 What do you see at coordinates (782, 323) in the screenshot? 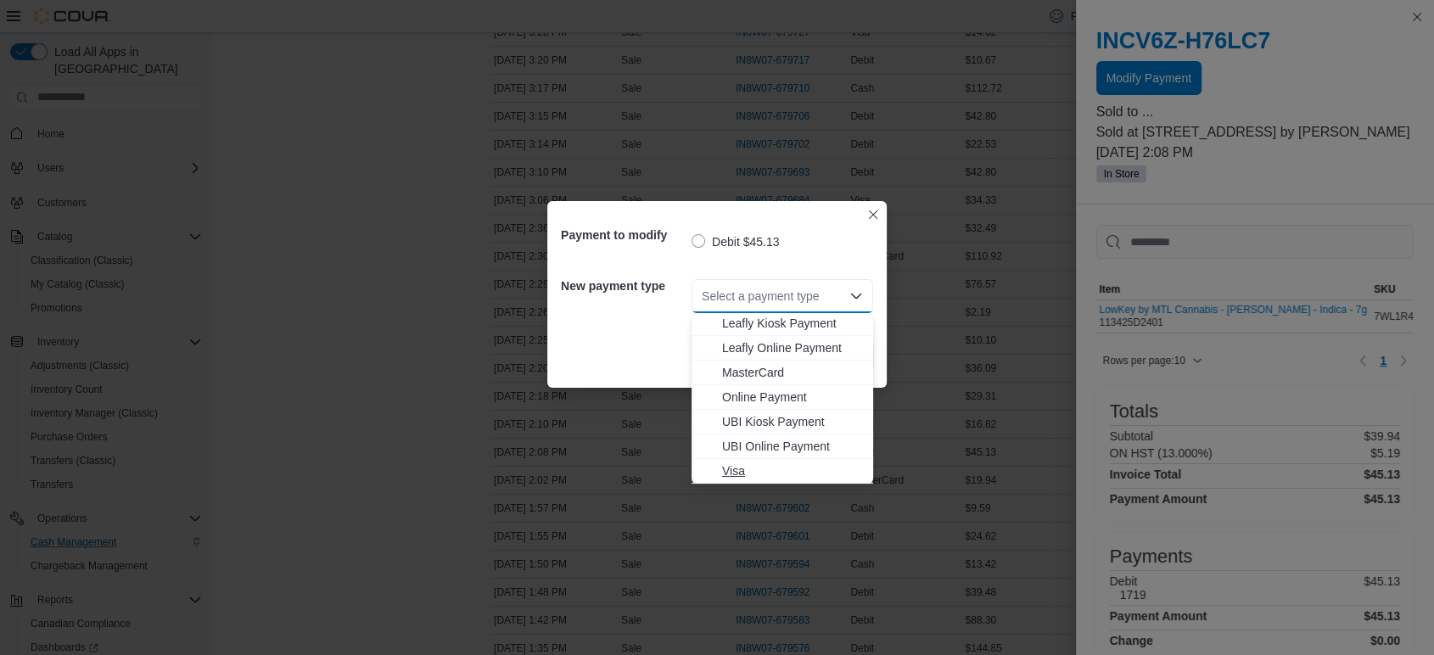
I see `button: Leafly Kiosk Payment` at bounding box center [782, 323].